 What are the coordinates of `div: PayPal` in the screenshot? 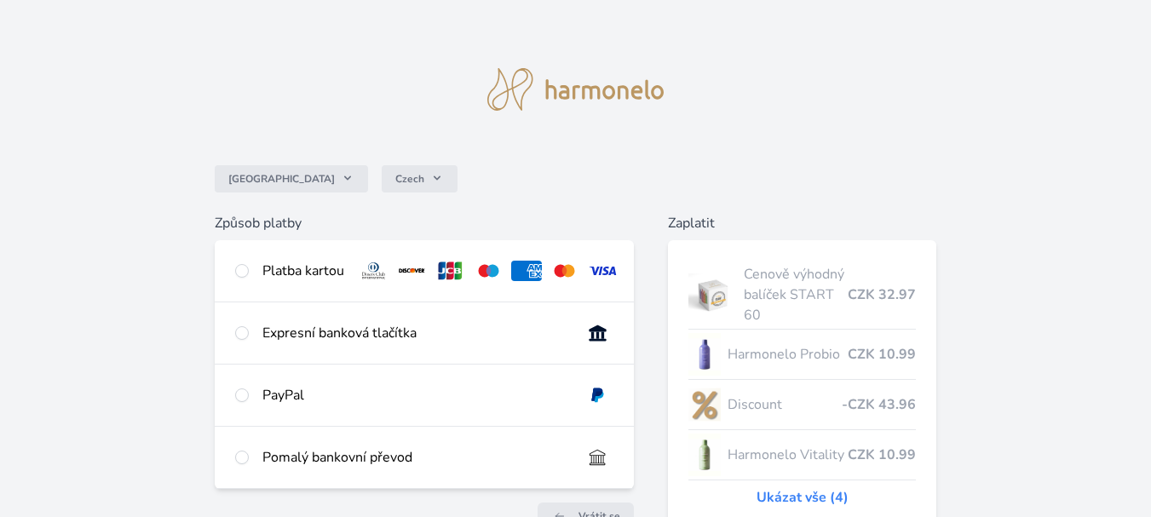 It's located at (415, 395).